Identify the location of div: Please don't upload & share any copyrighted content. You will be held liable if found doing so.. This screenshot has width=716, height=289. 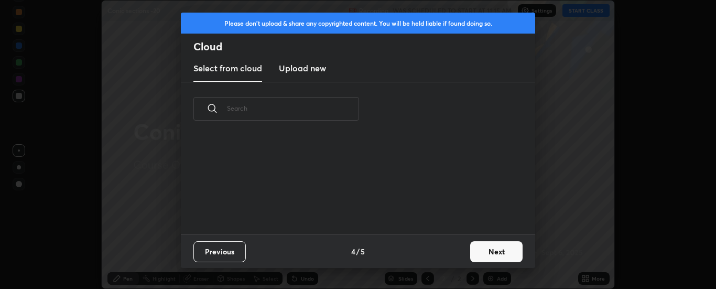
(358, 23).